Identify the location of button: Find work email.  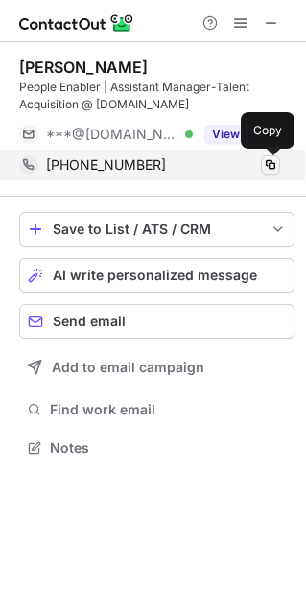
(156, 409).